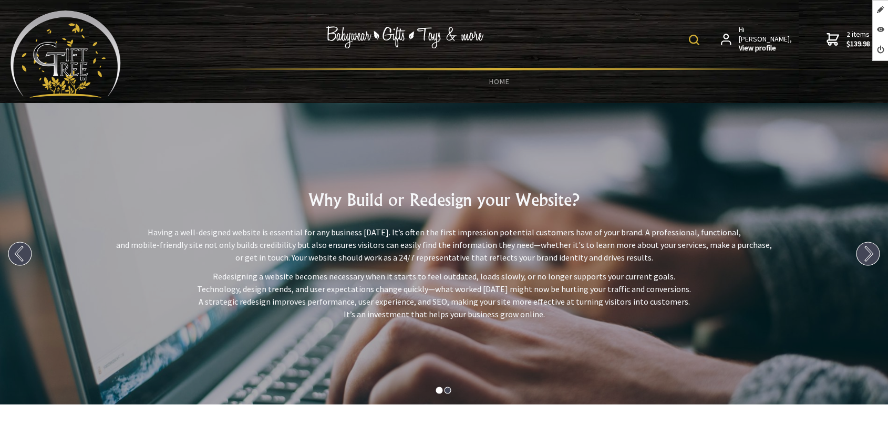  Describe the element at coordinates (499, 81) in the screenshot. I see `a: HOME` at that location.